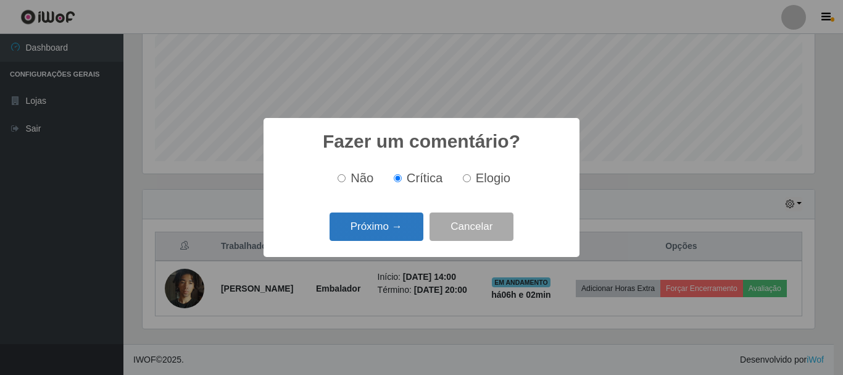 Image resolution: width=843 pixels, height=375 pixels. I want to click on button: Cancelar, so click(472, 227).